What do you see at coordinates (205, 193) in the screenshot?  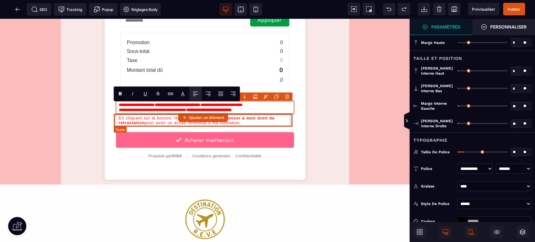 I see `img: 6bc32b15c6a1abf2dae384077174aadc_LOGOT15p.png` at bounding box center [205, 193].